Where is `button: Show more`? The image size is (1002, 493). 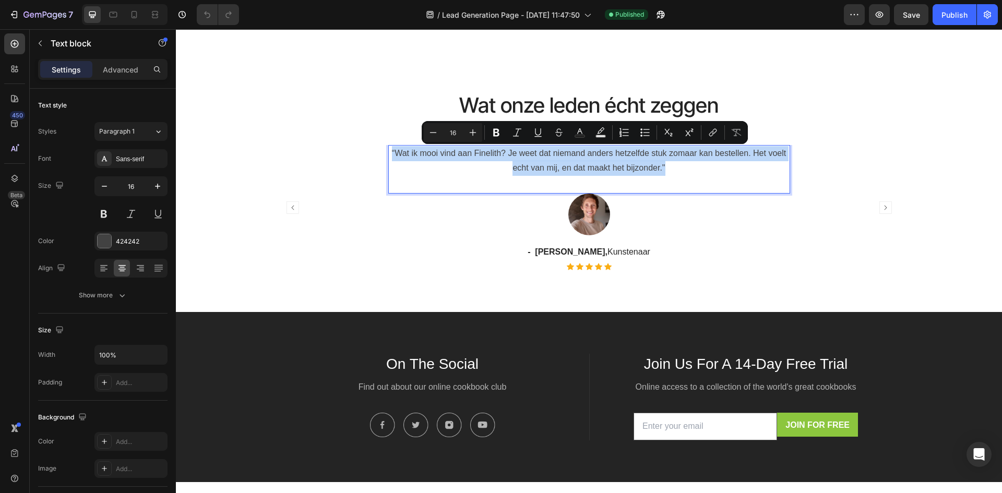 button: Show more is located at coordinates (103, 295).